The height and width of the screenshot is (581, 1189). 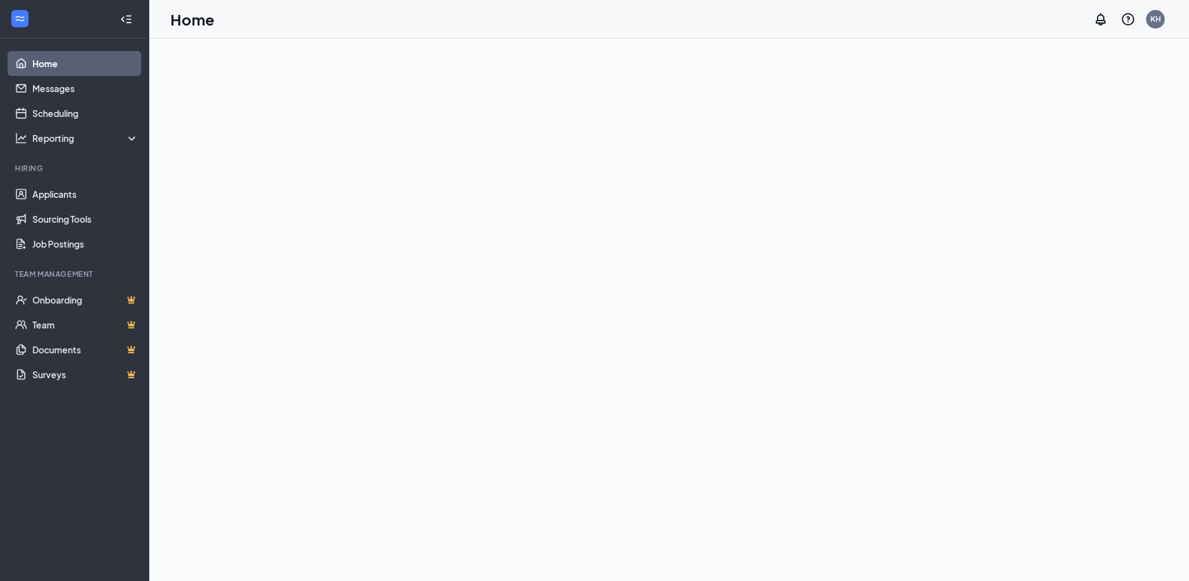 I want to click on svg: Analysis, so click(x=21, y=138).